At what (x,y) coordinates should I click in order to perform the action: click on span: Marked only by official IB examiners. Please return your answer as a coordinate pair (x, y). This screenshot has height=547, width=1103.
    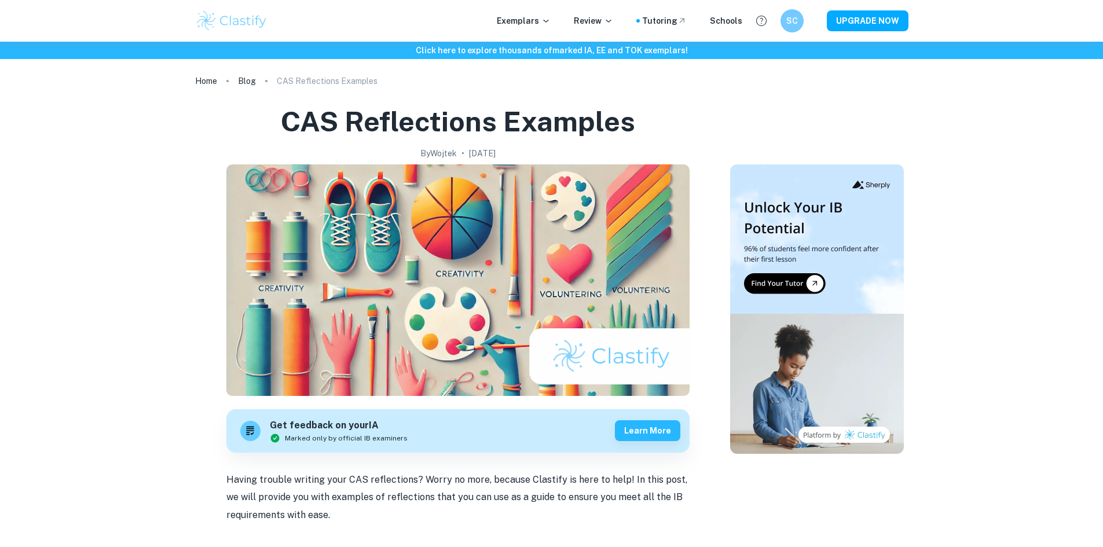
    Looking at the image, I should click on (346, 438).